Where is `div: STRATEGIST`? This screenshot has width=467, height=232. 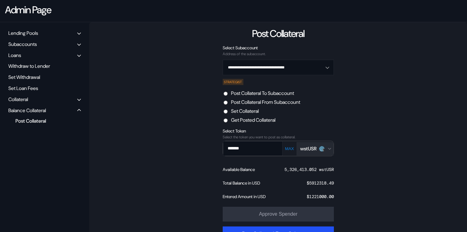
div: STRATEGIST is located at coordinates (233, 82).